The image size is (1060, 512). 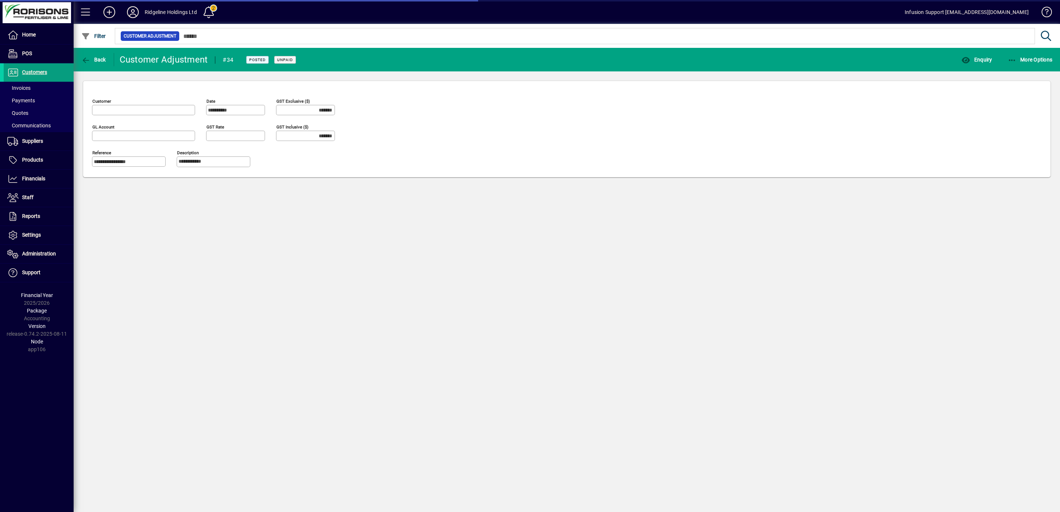 What do you see at coordinates (293, 101) in the screenshot?
I see `mat-label: GST Exclusive ($)` at bounding box center [293, 101].